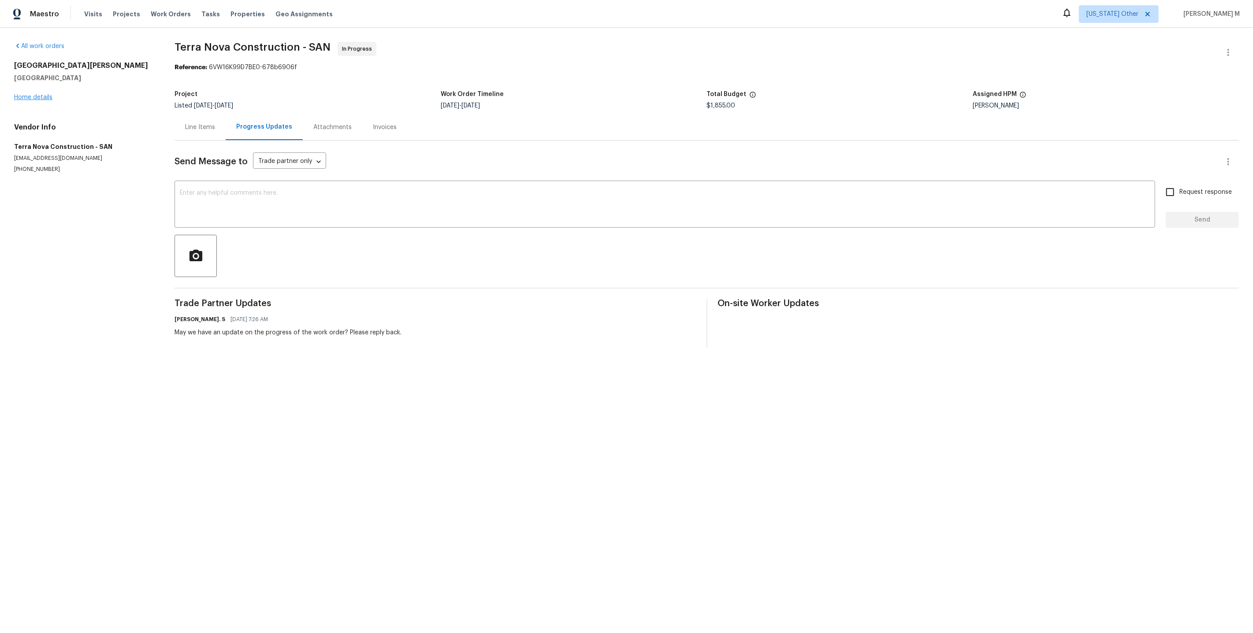 This screenshot has height=633, width=1253. I want to click on span: $1,855.00, so click(721, 106).